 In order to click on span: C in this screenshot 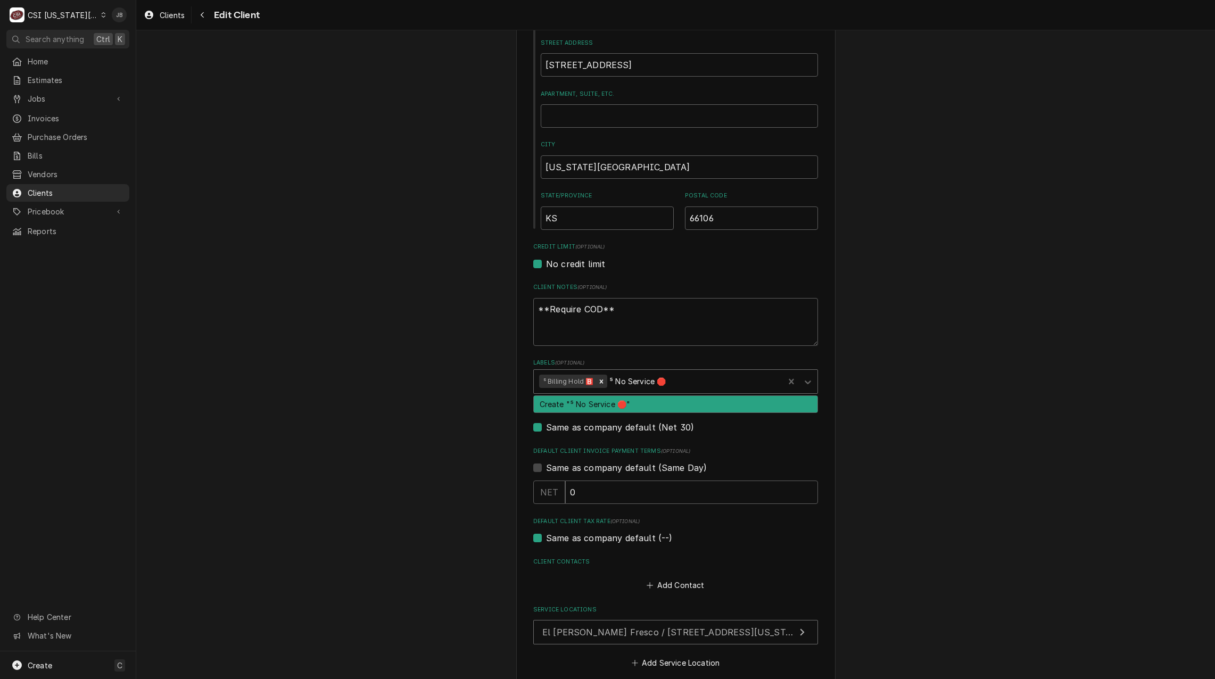, I will do `click(120, 665)`.